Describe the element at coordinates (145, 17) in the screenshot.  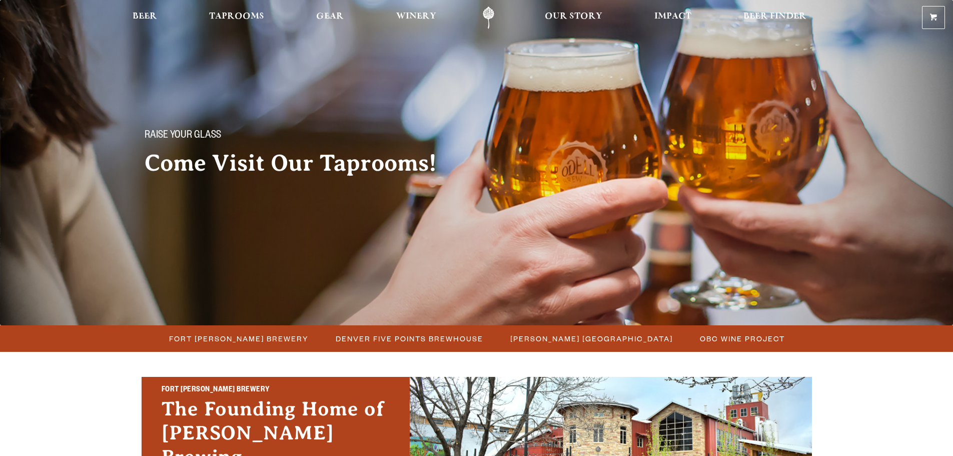
I see `span: Beer` at that location.